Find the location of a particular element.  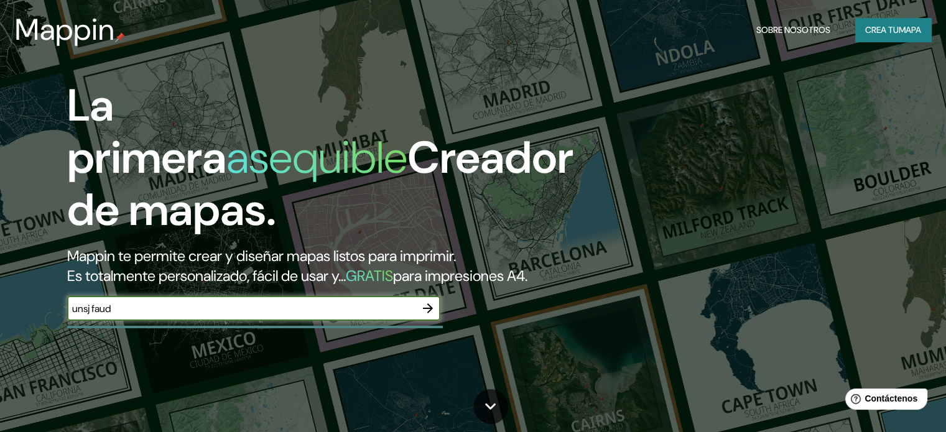

font: para impresiones A4. is located at coordinates (460, 276).